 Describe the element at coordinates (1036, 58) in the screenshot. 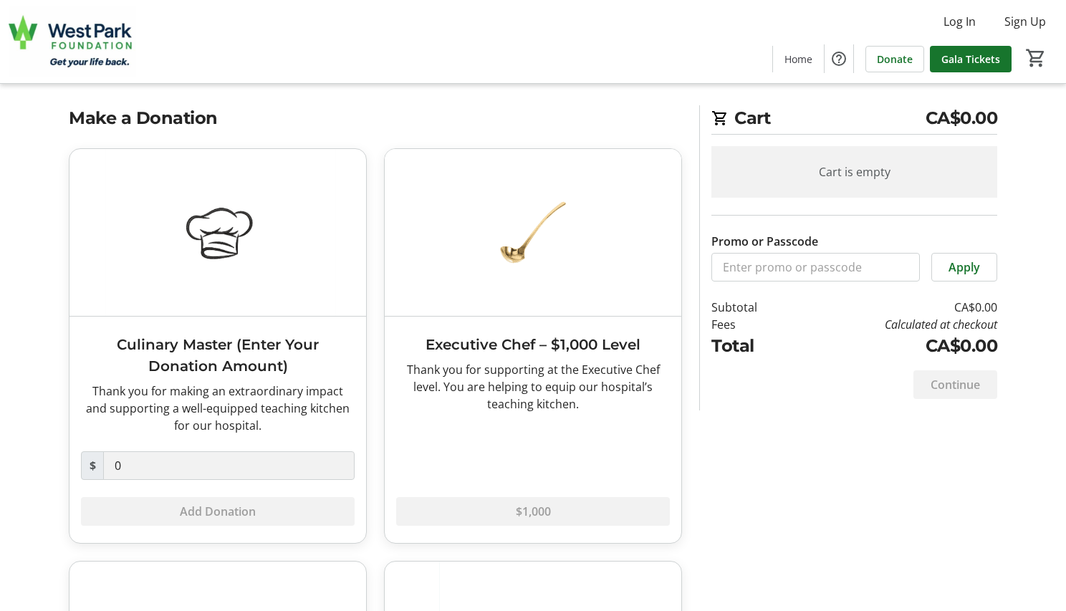

I see `button: Cart` at that location.